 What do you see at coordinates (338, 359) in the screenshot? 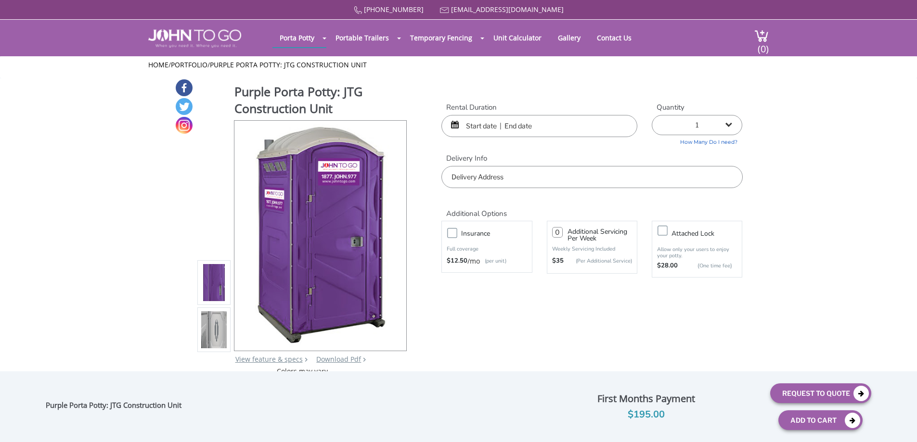
I see `a: Download Pdf` at bounding box center [338, 359].